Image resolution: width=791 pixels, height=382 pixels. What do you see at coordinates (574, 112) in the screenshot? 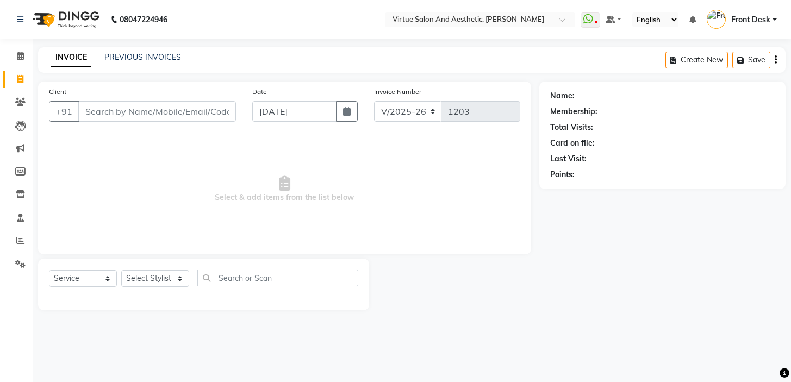
I see `div: Membership:` at bounding box center [574, 112].